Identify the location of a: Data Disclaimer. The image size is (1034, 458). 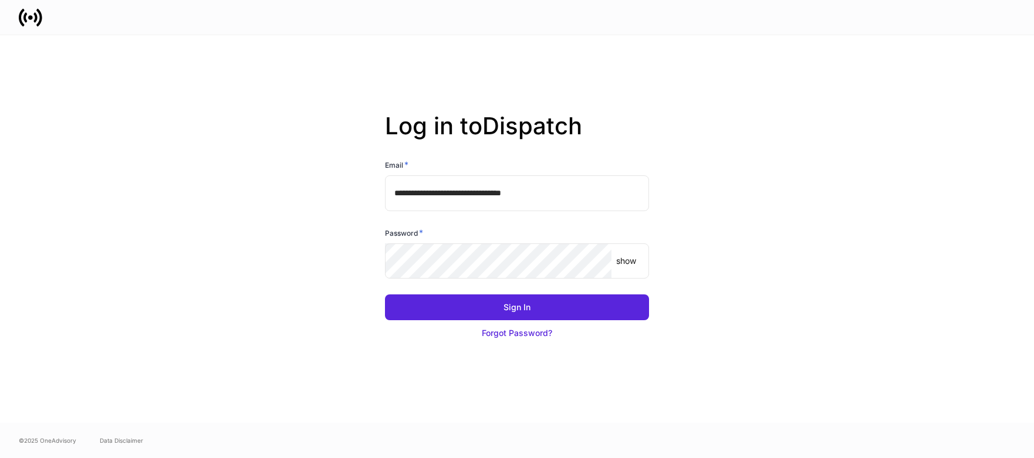
(121, 441).